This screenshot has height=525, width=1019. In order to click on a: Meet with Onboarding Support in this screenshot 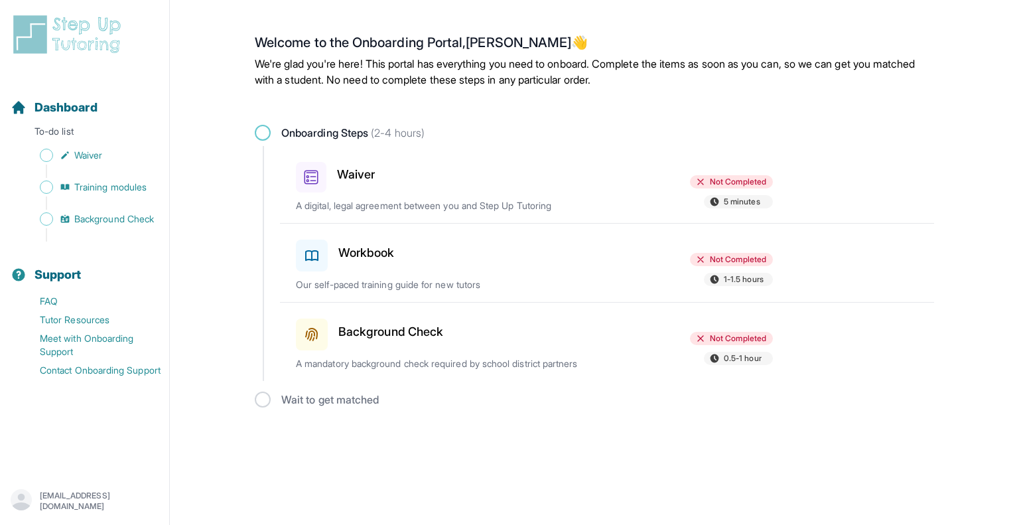, I will do `click(90, 345)`.